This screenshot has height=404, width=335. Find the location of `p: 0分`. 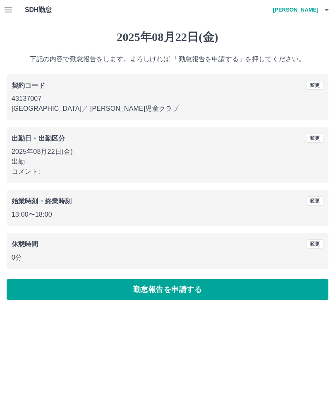

p: 0分 is located at coordinates (167, 258).